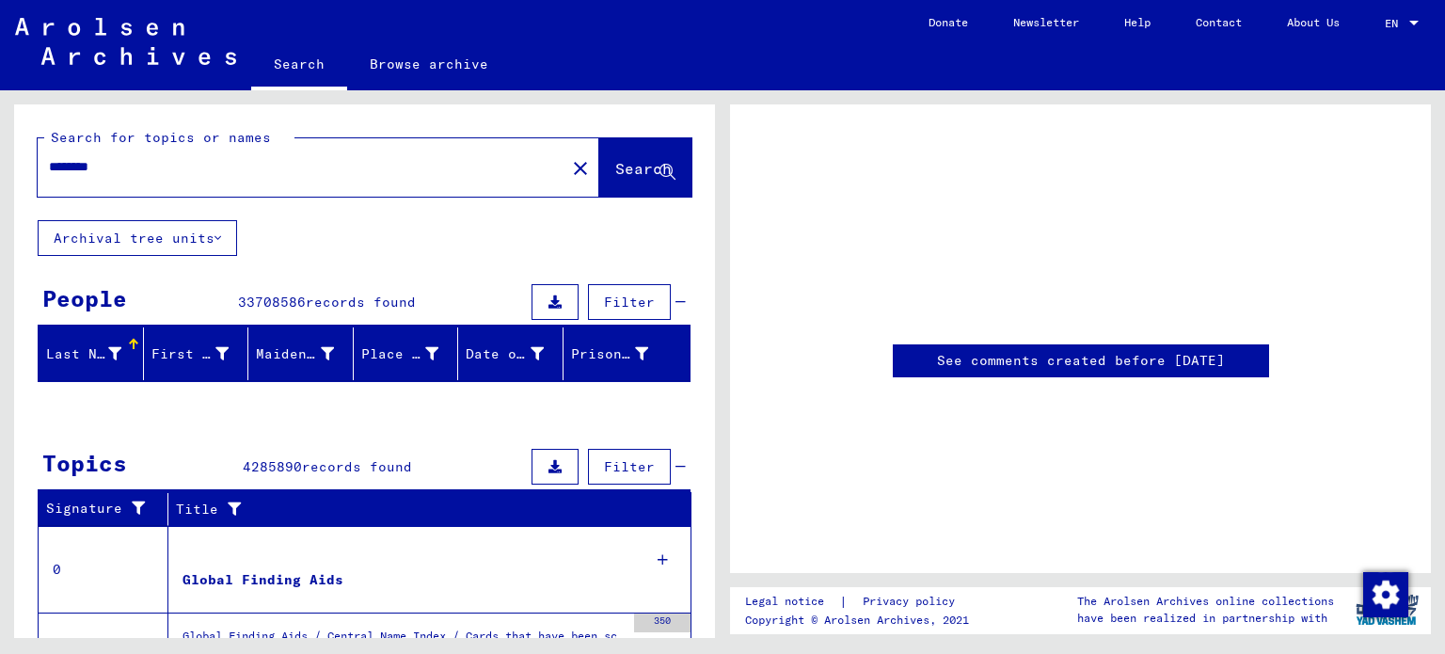 Image resolution: width=1445 pixels, height=654 pixels. I want to click on mat-header-cell: Prisoner #, so click(627, 354).